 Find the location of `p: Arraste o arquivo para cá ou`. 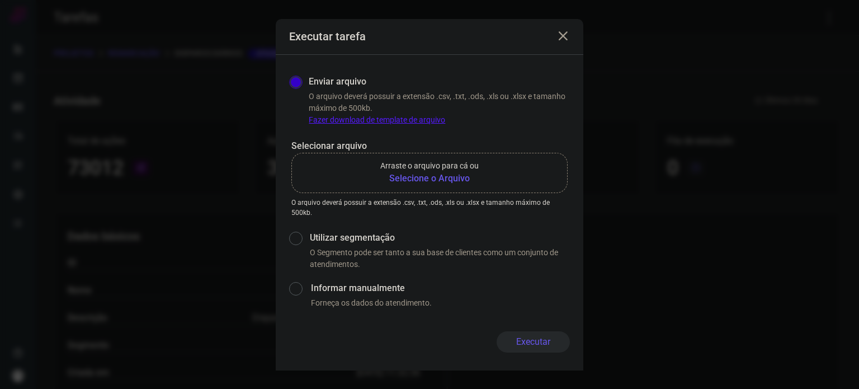

p: Arraste o arquivo para cá ou is located at coordinates (430, 166).